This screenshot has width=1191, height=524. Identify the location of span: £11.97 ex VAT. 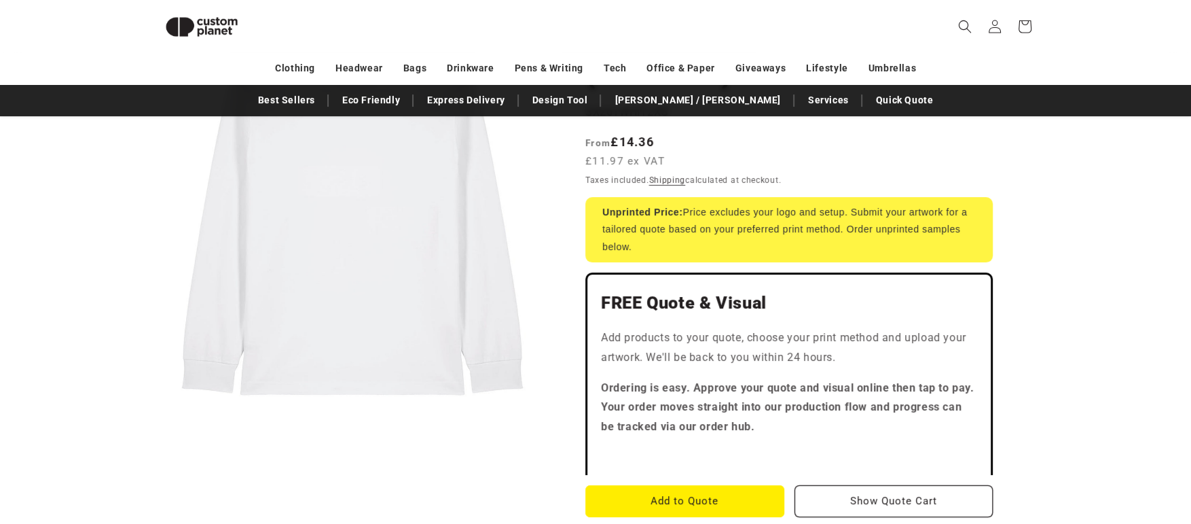
(625, 161).